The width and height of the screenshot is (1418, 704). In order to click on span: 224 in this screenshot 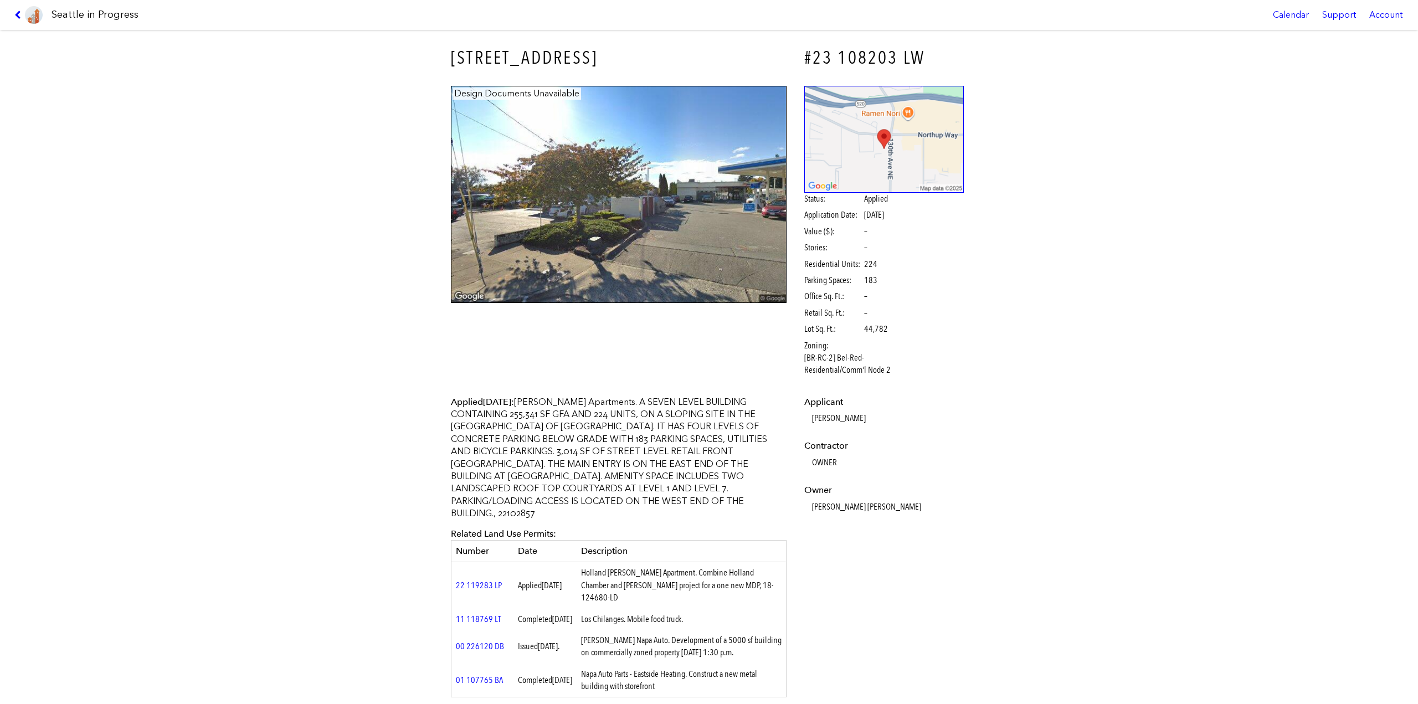, I will do `click(871, 264)`.